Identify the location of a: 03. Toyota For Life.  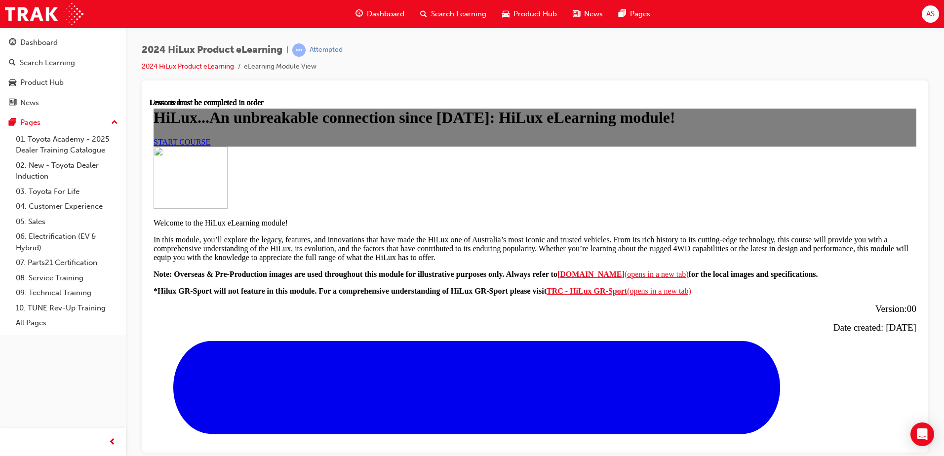
(67, 191).